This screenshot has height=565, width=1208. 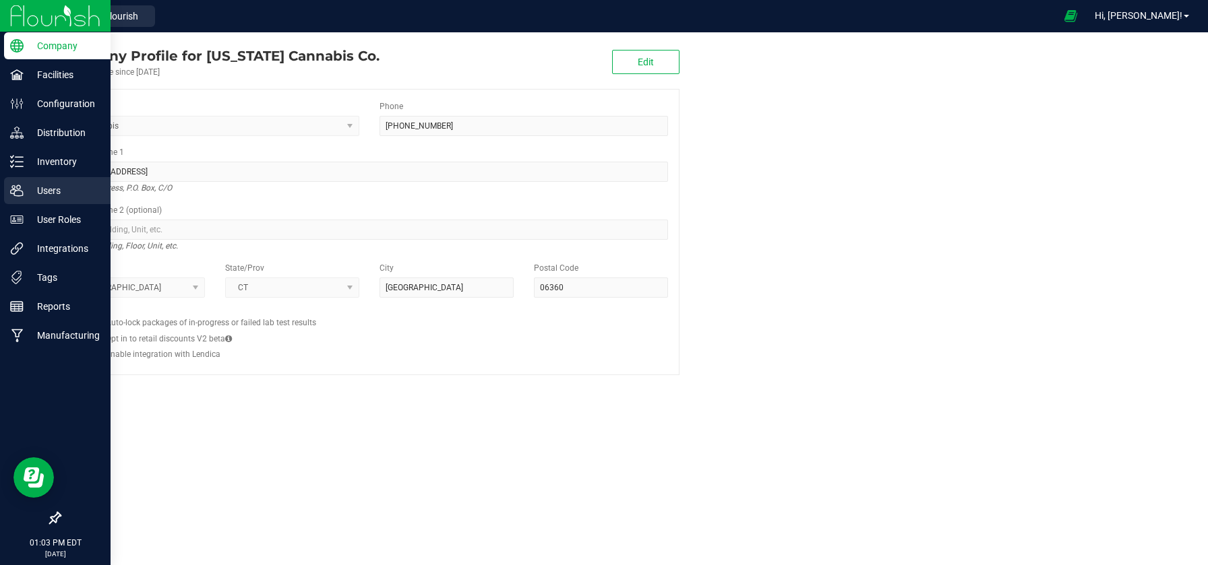 What do you see at coordinates (17, 249) in the screenshot?
I see `inline-svg: Integrations` at bounding box center [17, 249].